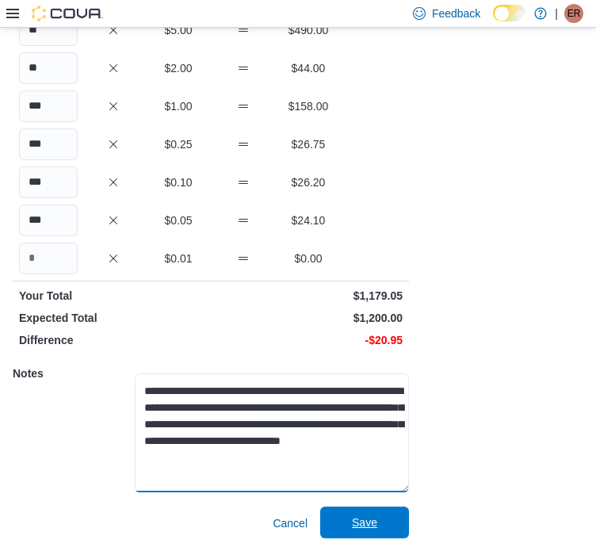  What do you see at coordinates (308, 144) in the screenshot?
I see `p: $26.75` at bounding box center [308, 144].